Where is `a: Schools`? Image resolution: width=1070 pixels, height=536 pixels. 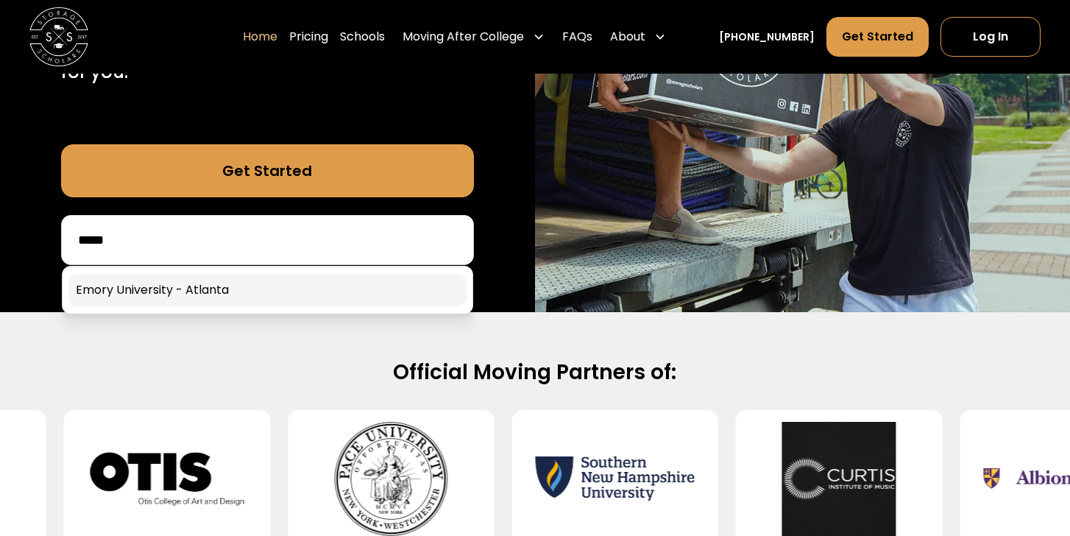 a: Schools is located at coordinates (362, 37).